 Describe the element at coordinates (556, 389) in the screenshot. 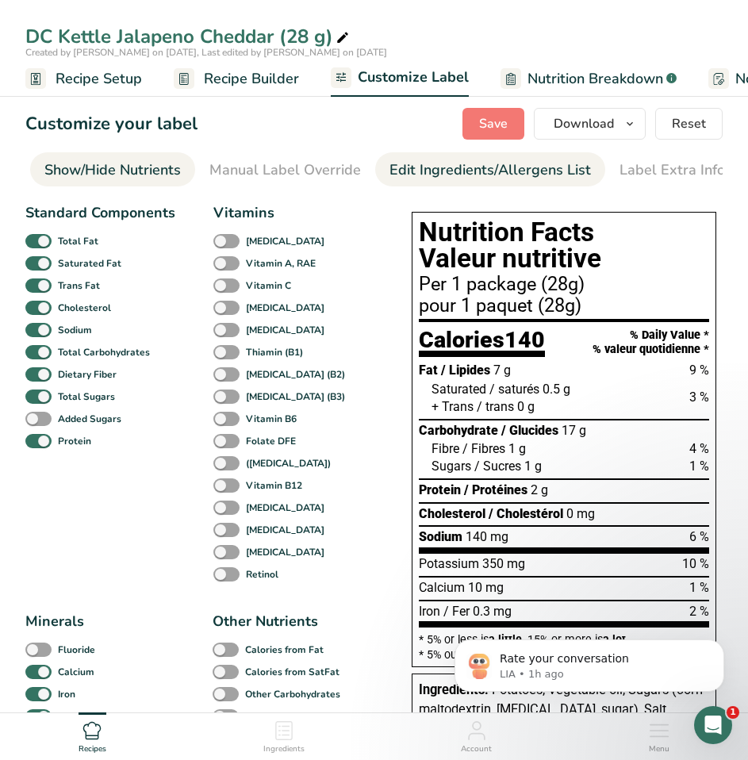

I see `span: 0.5 g` at that location.